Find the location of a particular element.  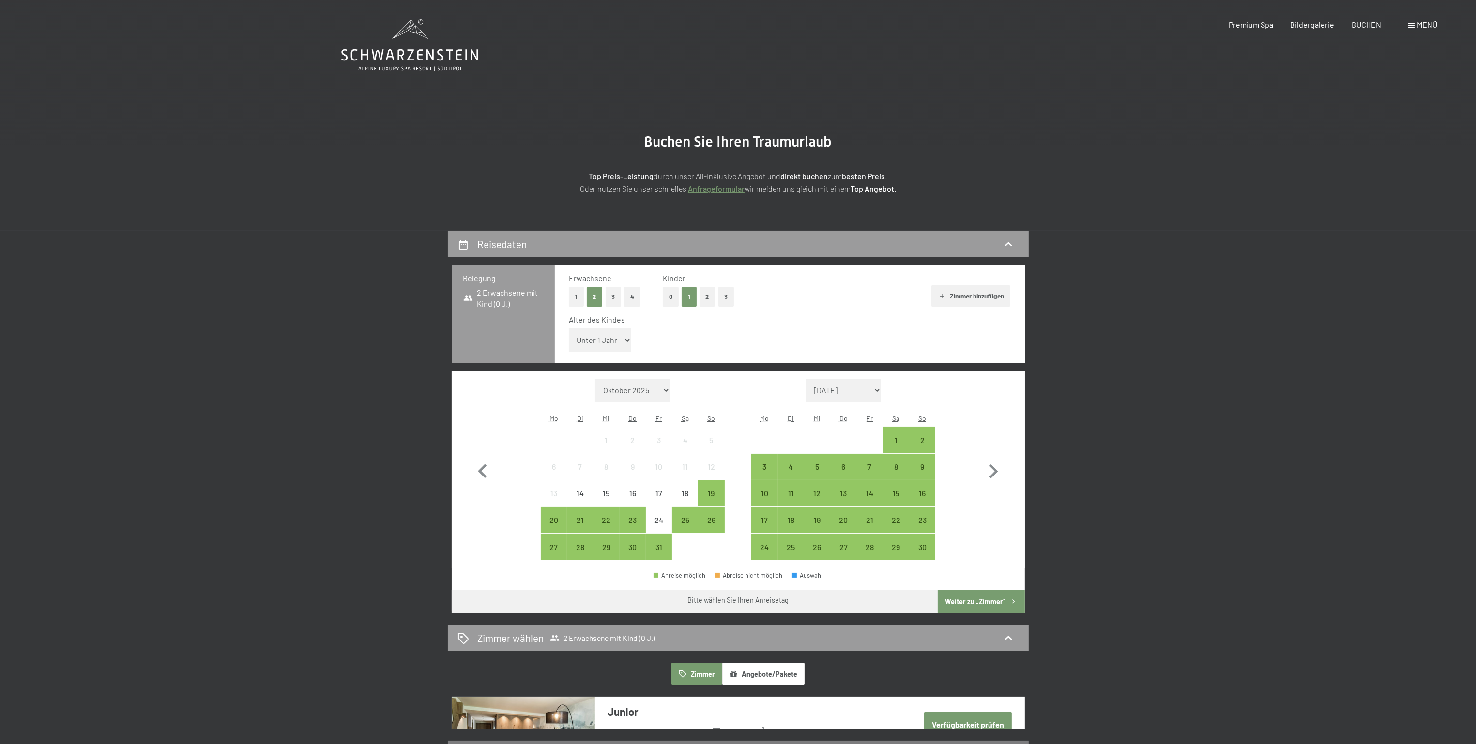

span: Buchen Sie Ihren Traumurlaub is located at coordinates (738, 141).